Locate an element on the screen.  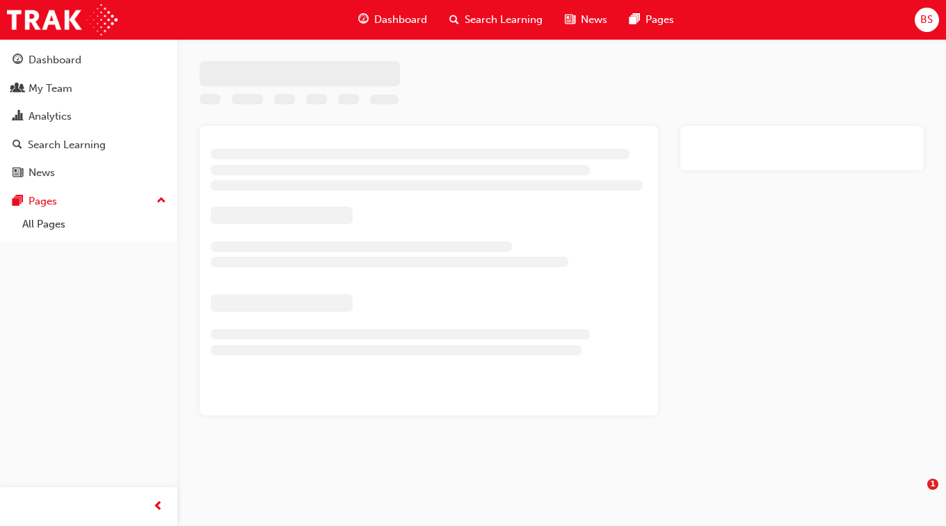
a: All Pages is located at coordinates (94, 224).